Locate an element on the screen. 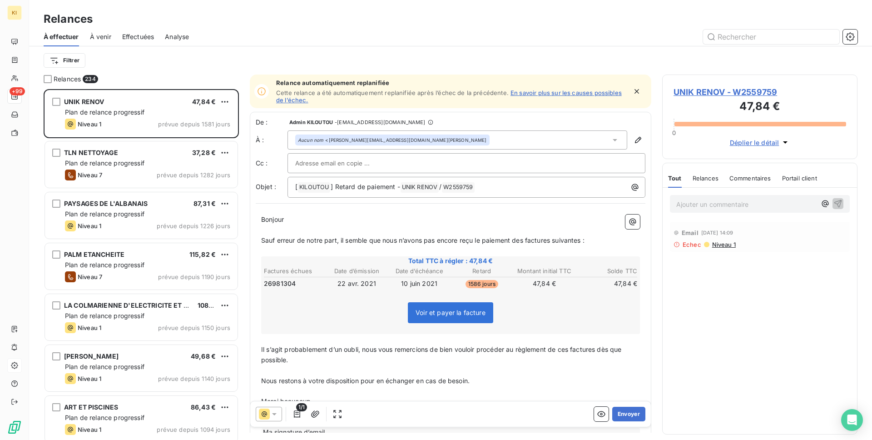  span: 37,28 € is located at coordinates (204, 152).